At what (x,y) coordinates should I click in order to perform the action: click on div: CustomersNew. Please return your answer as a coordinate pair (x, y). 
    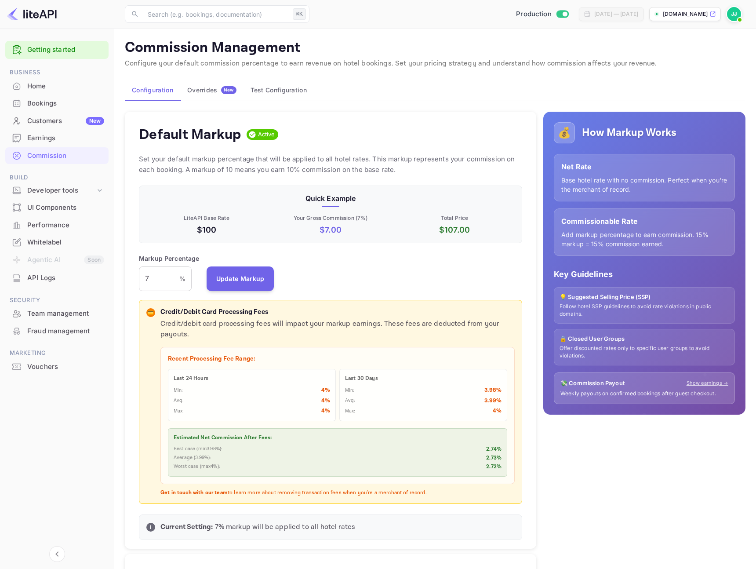
    Looking at the image, I should click on (57, 121).